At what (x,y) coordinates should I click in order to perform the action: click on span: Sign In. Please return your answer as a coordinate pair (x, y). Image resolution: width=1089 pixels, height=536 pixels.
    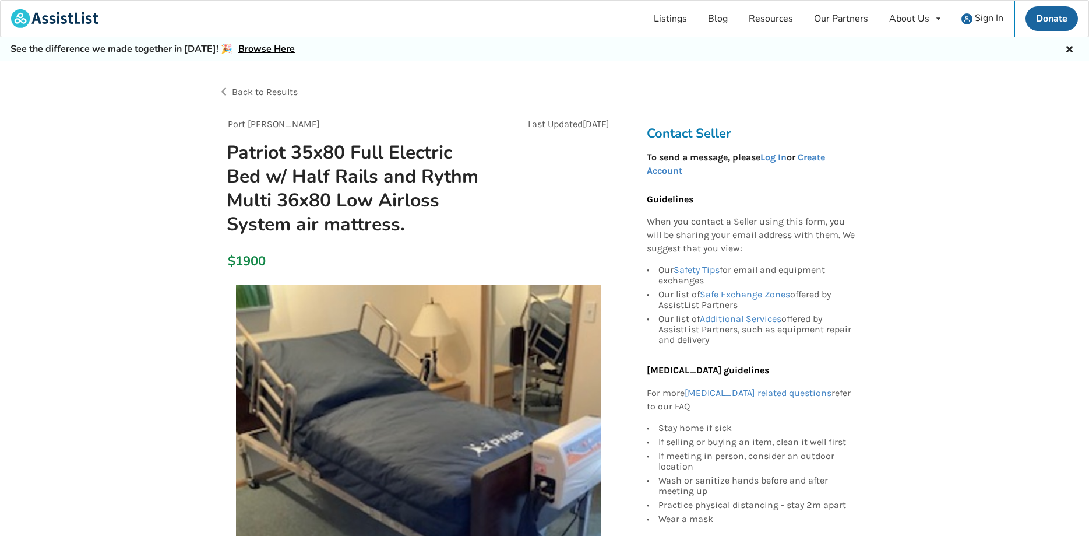
    Looking at the image, I should click on (989, 18).